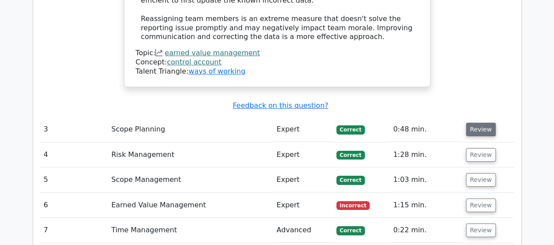 Image resolution: width=554 pixels, height=245 pixels. I want to click on td: 1:03 min., so click(426, 180).